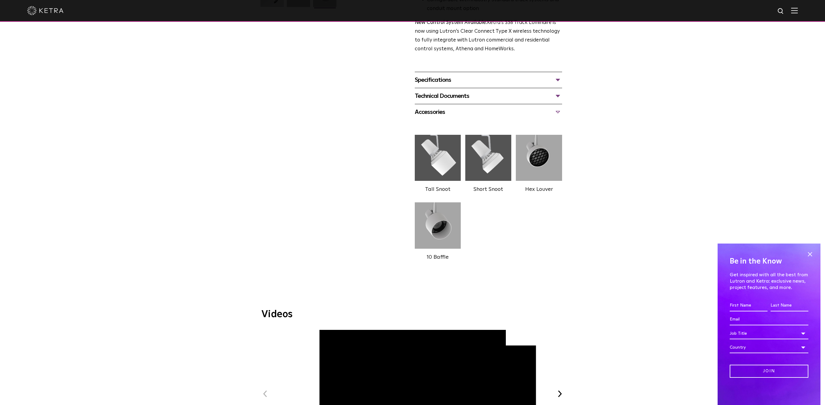 Image resolution: width=825 pixels, height=405 pixels. What do you see at coordinates (790, 305) in the screenshot?
I see `input: Last Name` at bounding box center [790, 305].